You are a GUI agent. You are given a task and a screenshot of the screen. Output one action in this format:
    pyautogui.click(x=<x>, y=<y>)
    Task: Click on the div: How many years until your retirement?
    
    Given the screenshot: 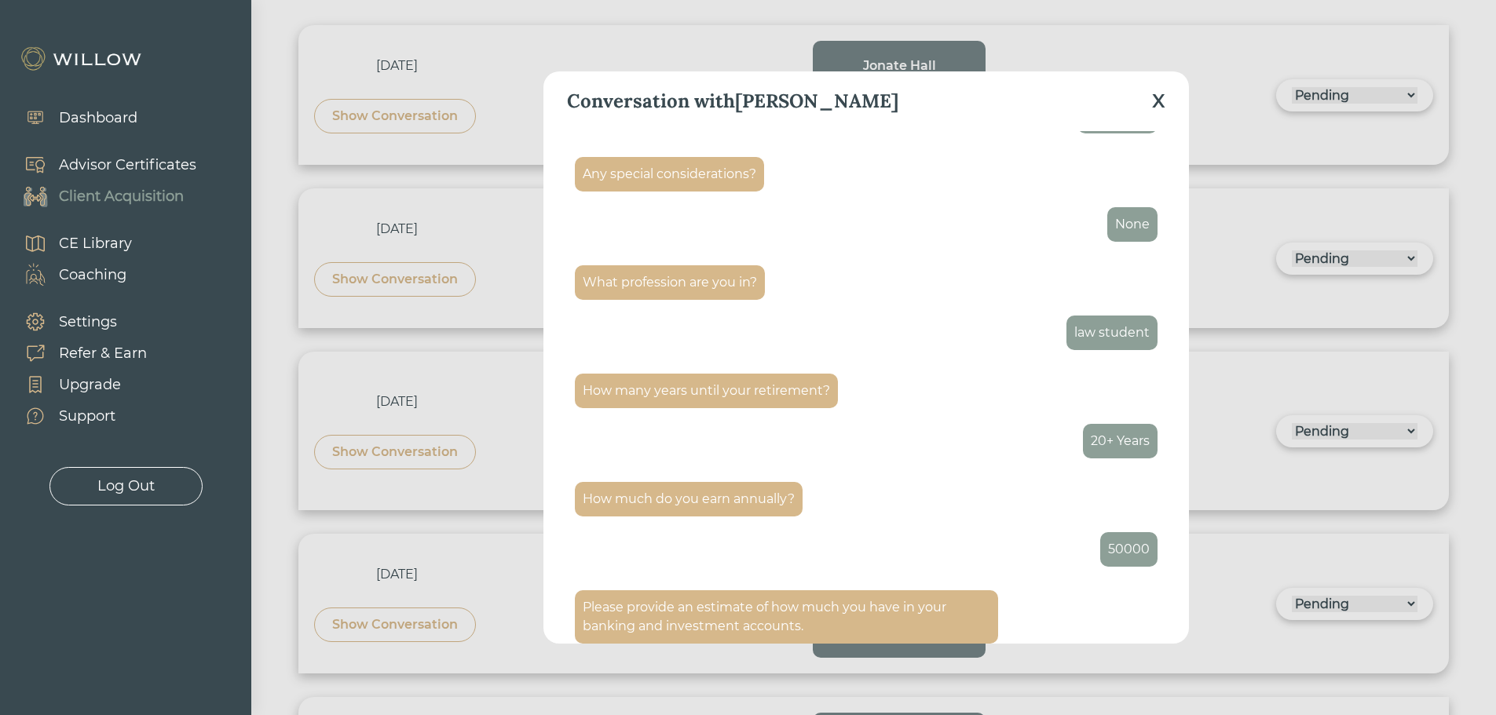 What is the action you would take?
    pyautogui.click(x=706, y=391)
    